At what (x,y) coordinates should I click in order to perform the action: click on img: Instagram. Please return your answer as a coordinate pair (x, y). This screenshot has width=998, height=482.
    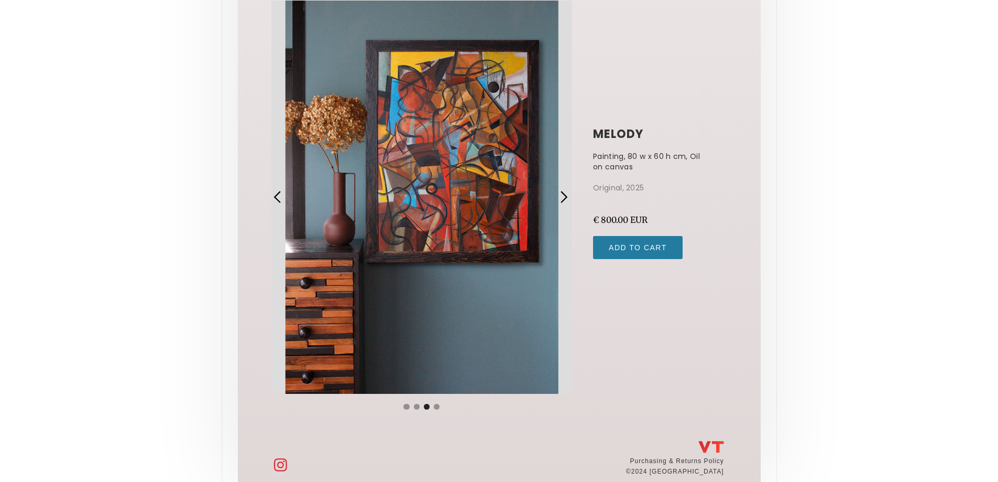
    Looking at the image, I should click on (280, 464).